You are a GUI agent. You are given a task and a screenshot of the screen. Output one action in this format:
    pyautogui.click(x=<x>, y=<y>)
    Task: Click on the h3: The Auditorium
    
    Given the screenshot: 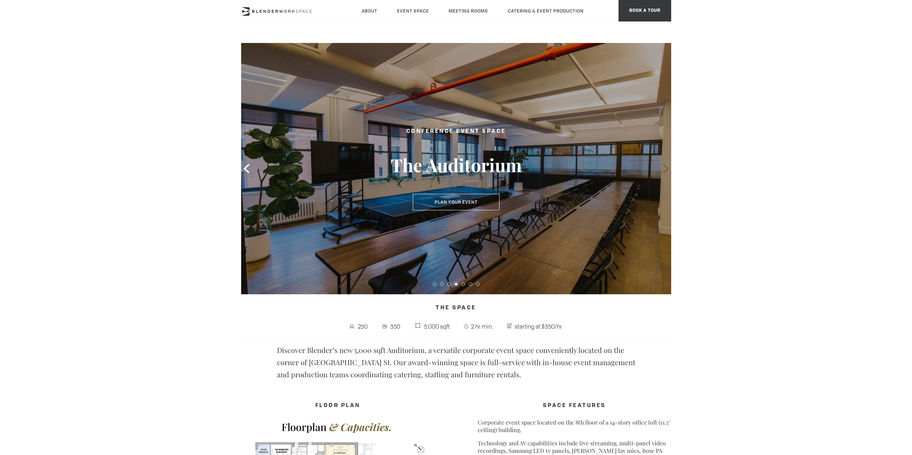 What is the action you would take?
    pyautogui.click(x=456, y=165)
    